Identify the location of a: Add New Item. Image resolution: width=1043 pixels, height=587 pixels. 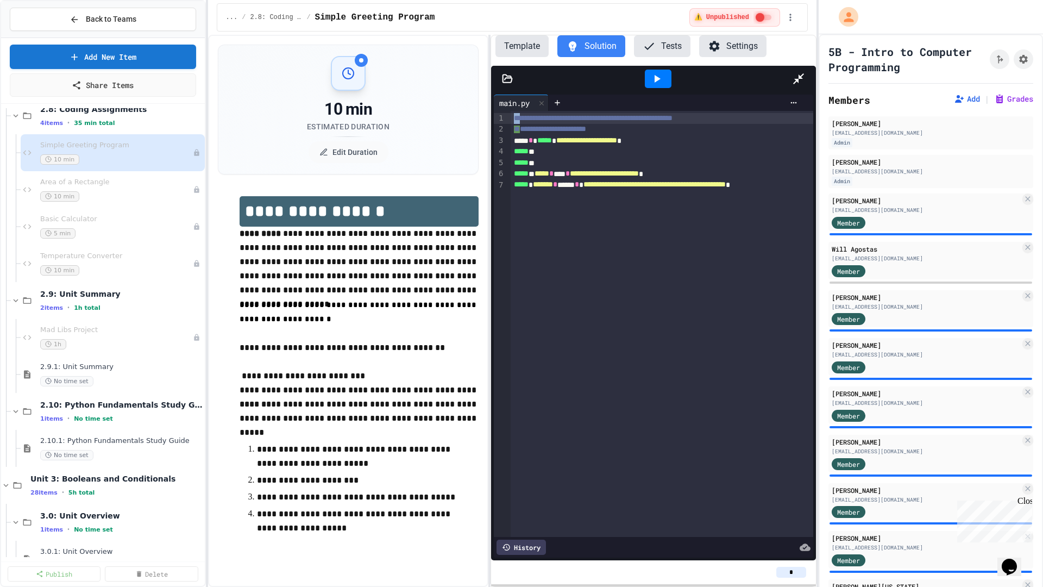
(103, 56).